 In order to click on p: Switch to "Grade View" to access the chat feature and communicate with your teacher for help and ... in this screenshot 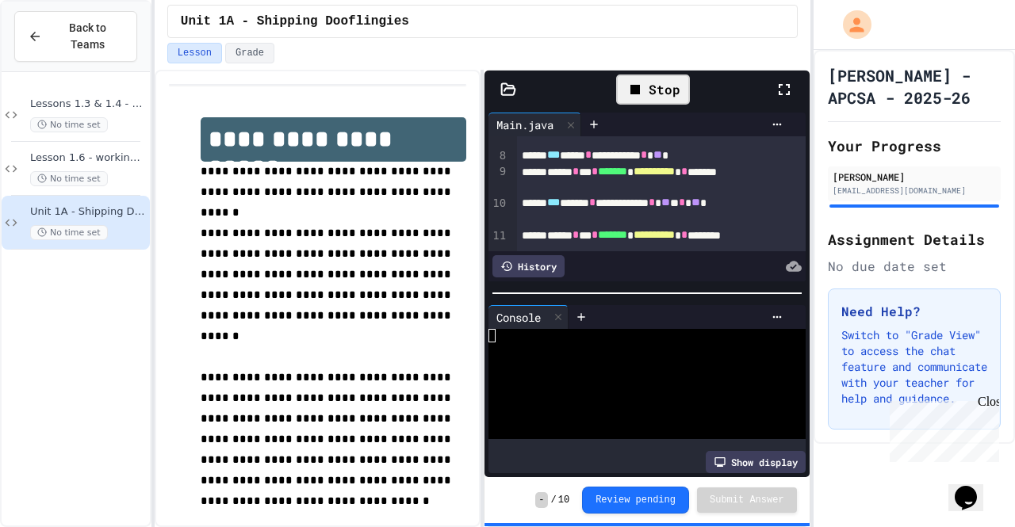, I will do `click(914, 367)`.